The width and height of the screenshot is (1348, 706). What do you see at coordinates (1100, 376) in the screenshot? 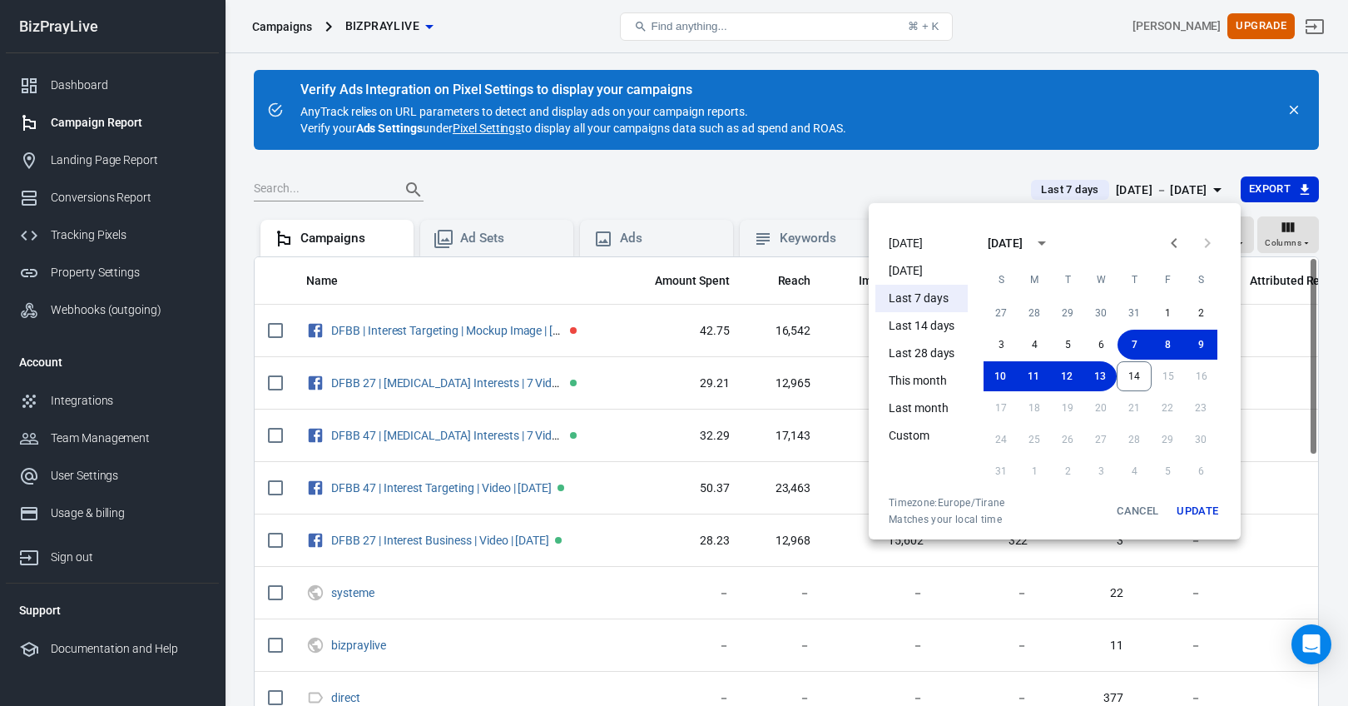
I see `button: 13` at bounding box center [1100, 376].